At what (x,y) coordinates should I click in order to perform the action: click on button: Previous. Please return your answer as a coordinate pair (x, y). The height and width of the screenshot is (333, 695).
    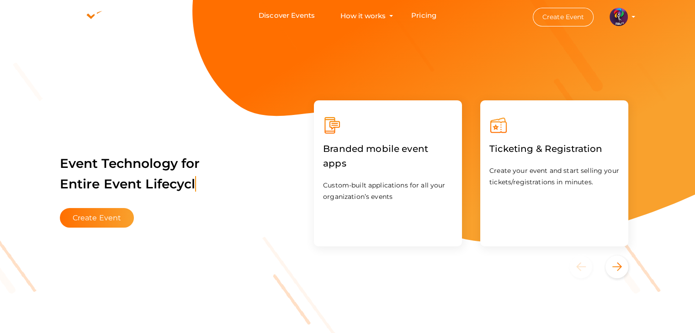
    Looking at the image, I should click on (586, 267).